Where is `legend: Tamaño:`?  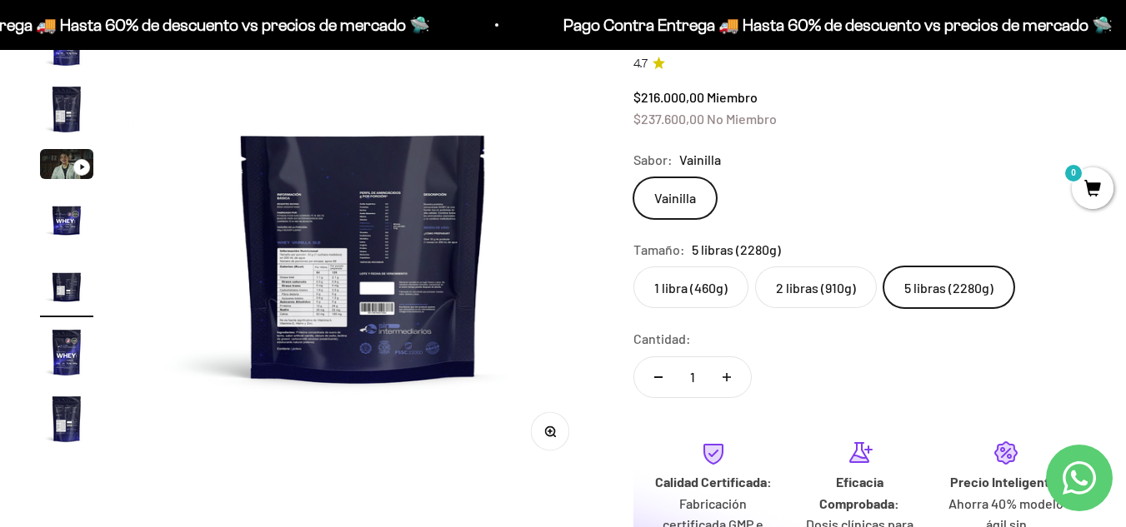 legend: Tamaño: is located at coordinates (659, 250).